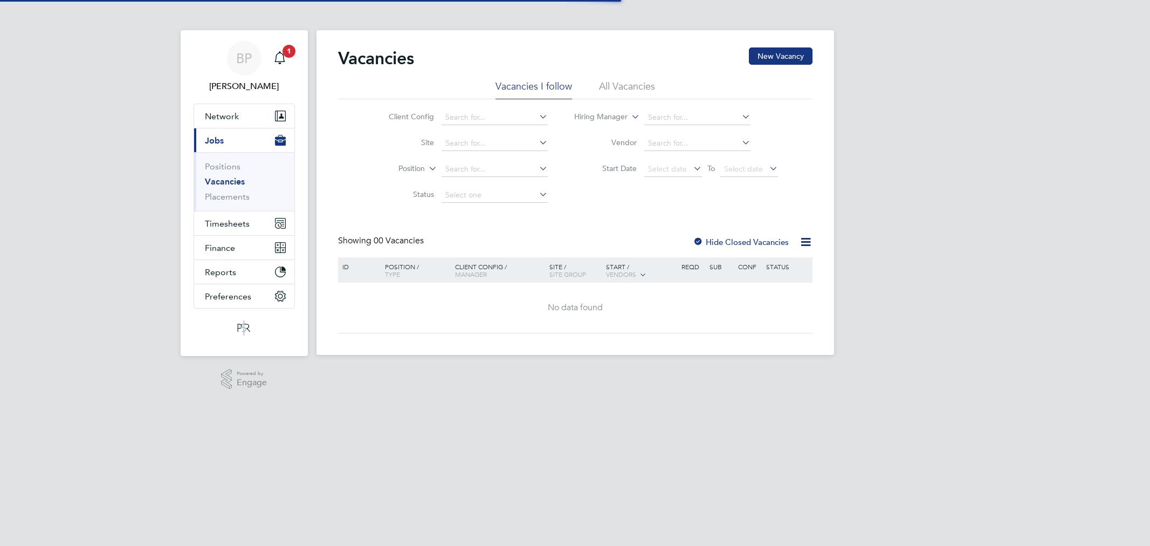 The height and width of the screenshot is (546, 1150). What do you see at coordinates (392, 274) in the screenshot?
I see `span: Type` at bounding box center [392, 274].